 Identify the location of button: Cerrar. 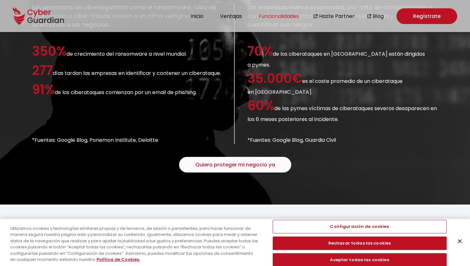
(460, 241).